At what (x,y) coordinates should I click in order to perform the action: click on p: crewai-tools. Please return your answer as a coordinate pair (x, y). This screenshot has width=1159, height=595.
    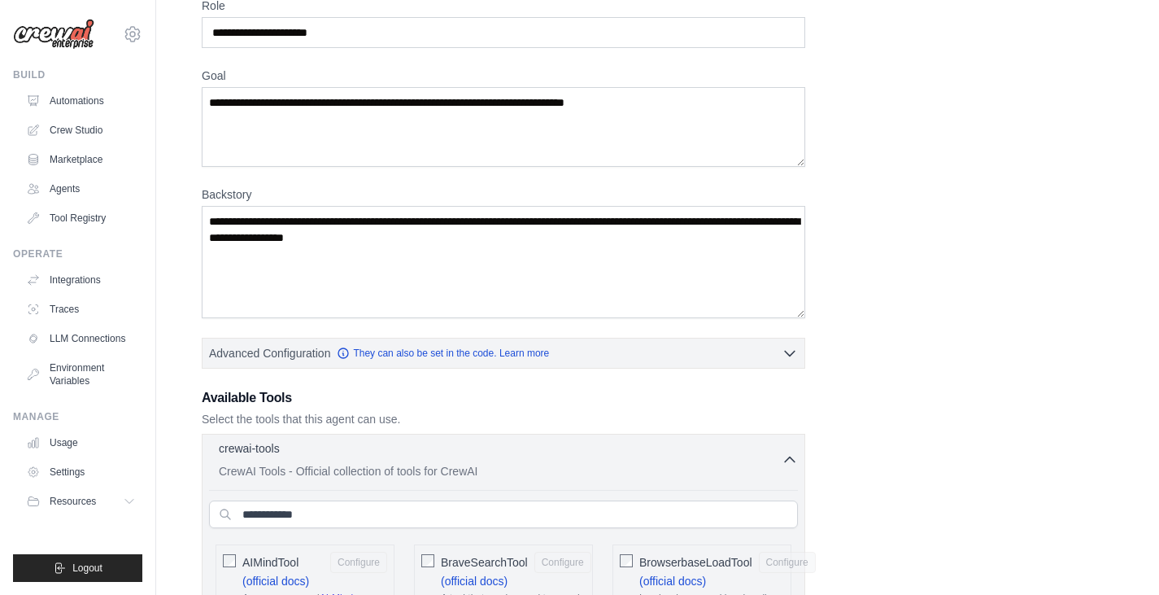
    Looking at the image, I should click on (249, 448).